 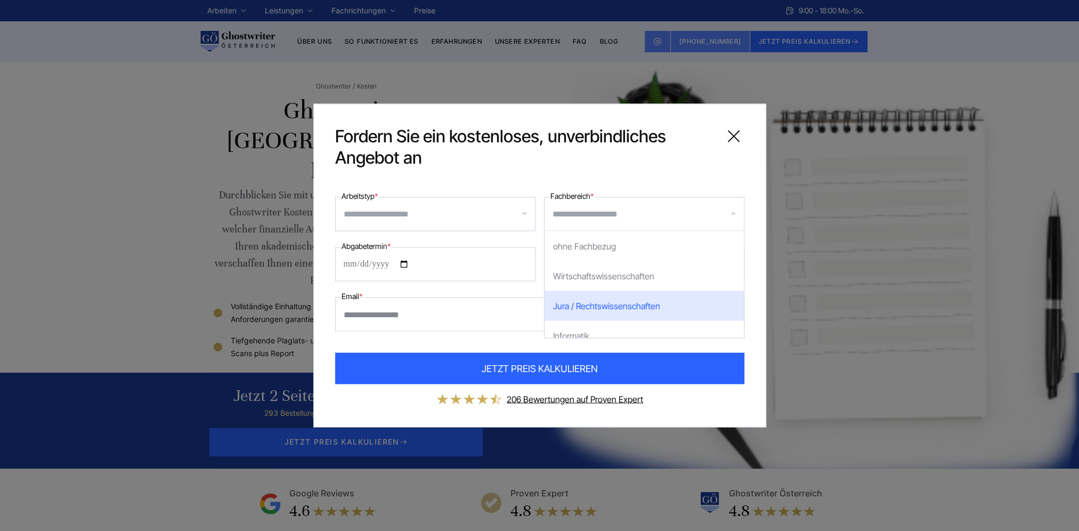 I want to click on label: Email, so click(x=352, y=296).